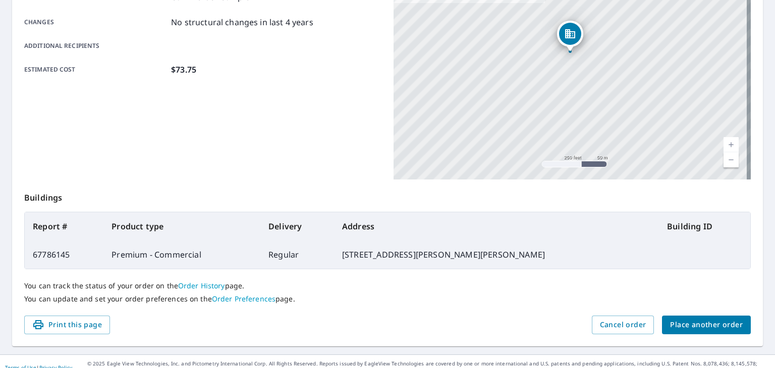  I want to click on p: Changes, so click(95, 22).